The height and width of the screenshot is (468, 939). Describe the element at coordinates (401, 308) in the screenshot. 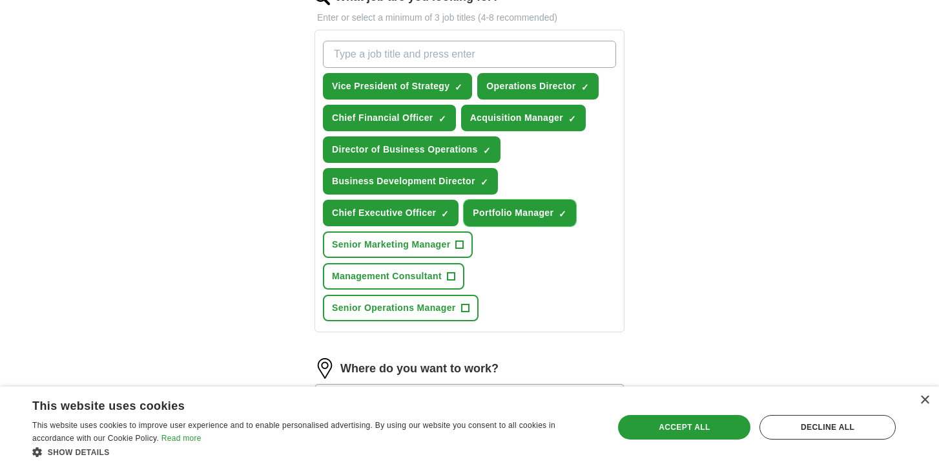

I see `button: Senior Operations Manager` at that location.